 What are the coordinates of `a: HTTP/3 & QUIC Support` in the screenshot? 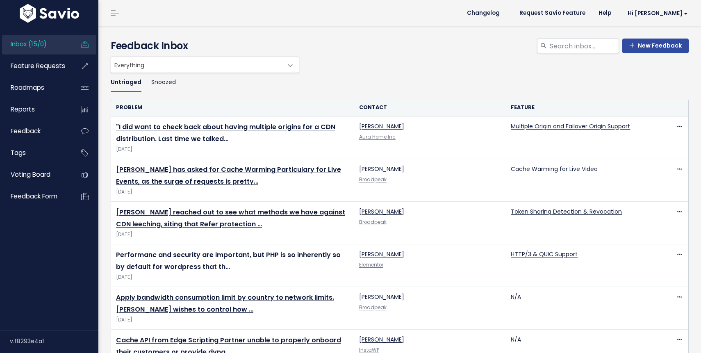 It's located at (544, 254).